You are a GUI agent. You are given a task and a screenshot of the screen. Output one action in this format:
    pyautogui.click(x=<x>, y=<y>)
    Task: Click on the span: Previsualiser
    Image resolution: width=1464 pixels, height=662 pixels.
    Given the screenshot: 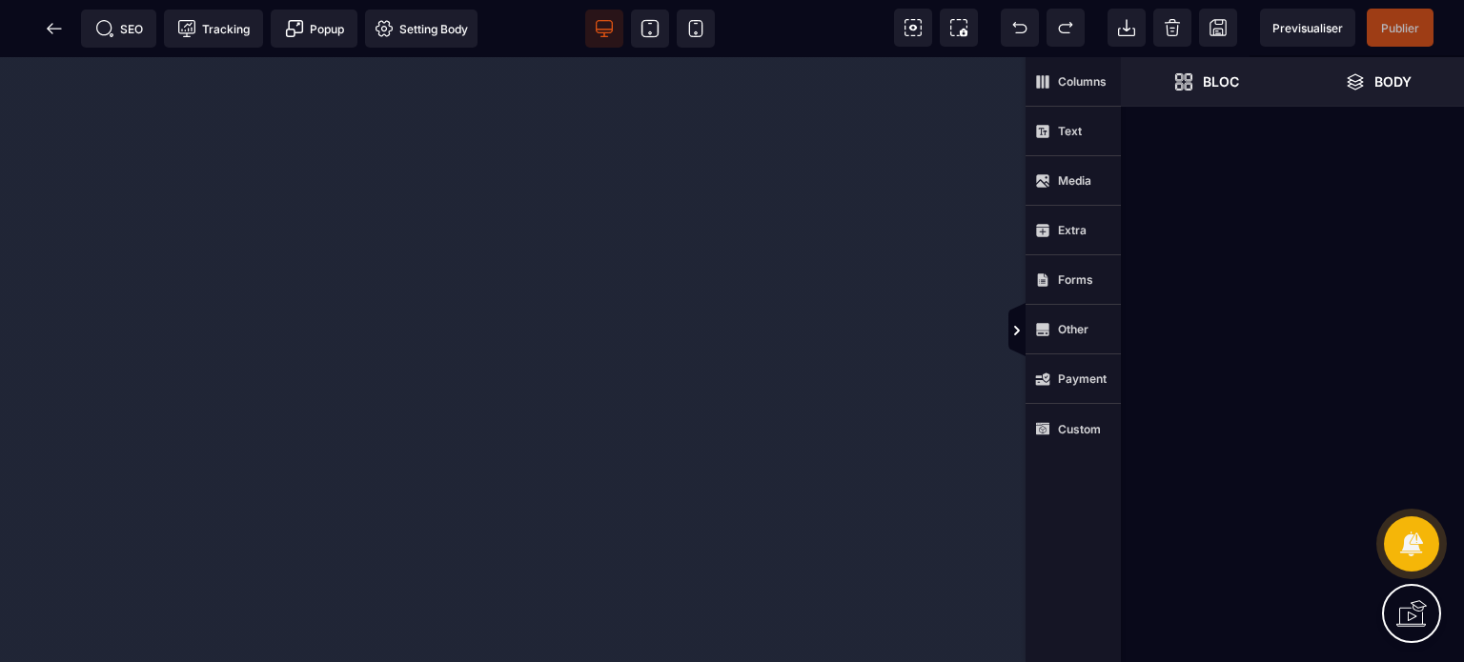 What is the action you would take?
    pyautogui.click(x=1308, y=28)
    